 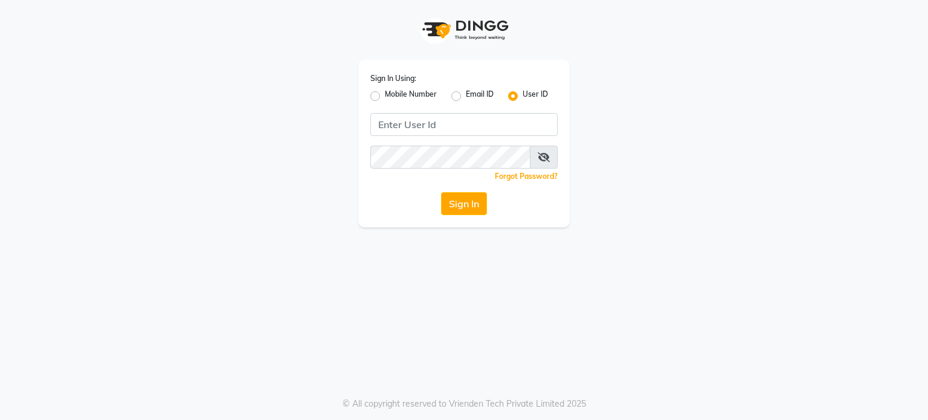 I want to click on button: Sign In, so click(x=464, y=204).